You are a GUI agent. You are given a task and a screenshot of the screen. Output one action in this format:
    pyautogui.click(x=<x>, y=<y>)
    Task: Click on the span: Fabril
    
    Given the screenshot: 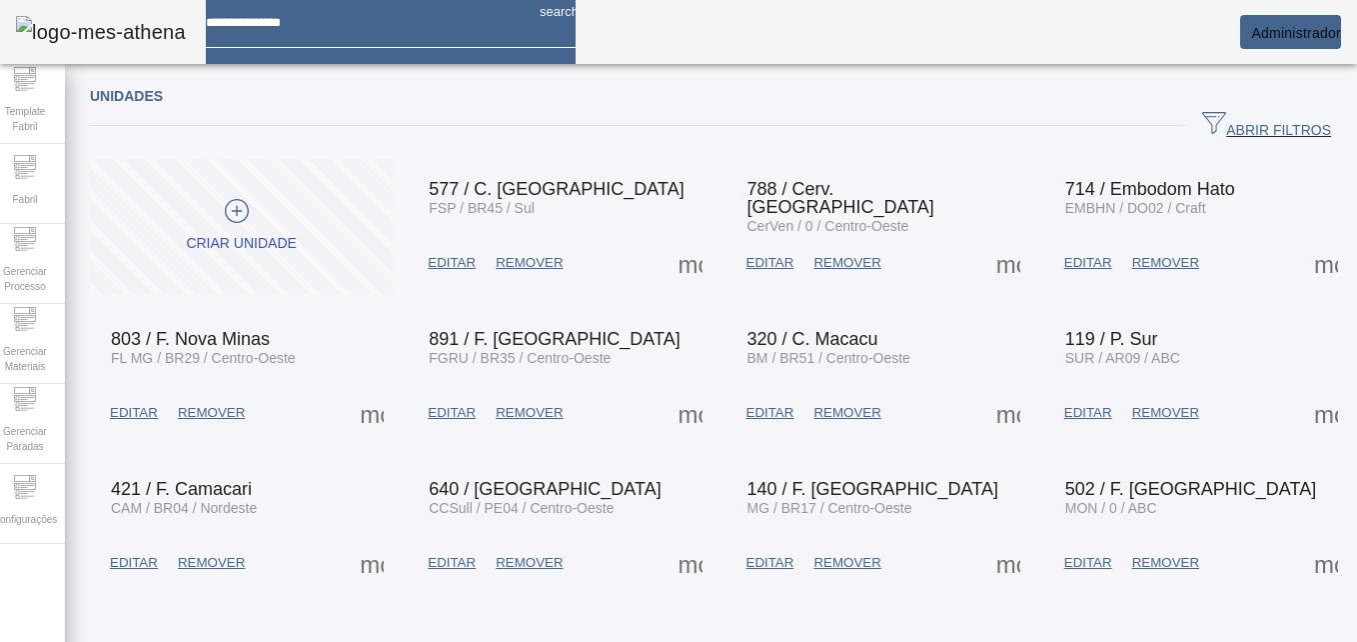 What is the action you would take?
    pyautogui.click(x=24, y=199)
    